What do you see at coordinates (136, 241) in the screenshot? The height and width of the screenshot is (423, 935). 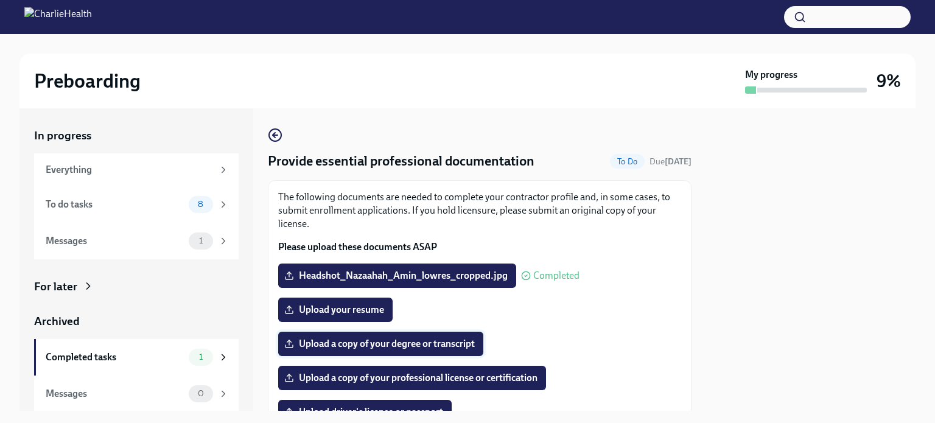 I see `a: Messages1` at bounding box center [136, 241].